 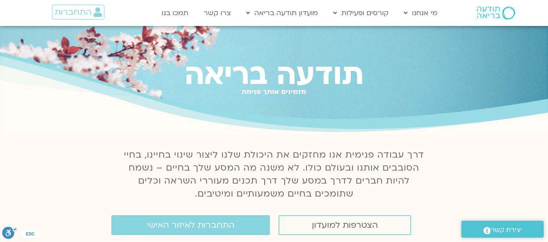 I want to click on a: הצטרפות למועדון, so click(x=345, y=225).